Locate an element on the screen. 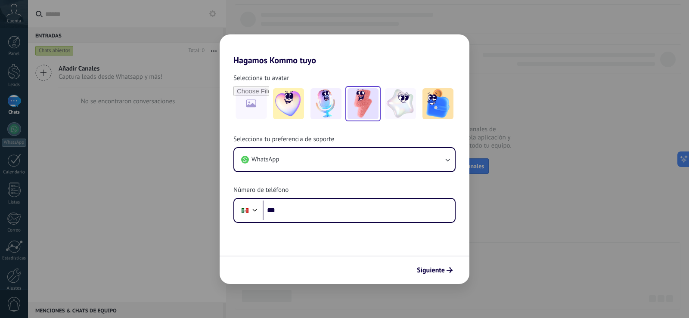 The width and height of the screenshot is (689, 318). img: -5.jpeg is located at coordinates (438, 104).